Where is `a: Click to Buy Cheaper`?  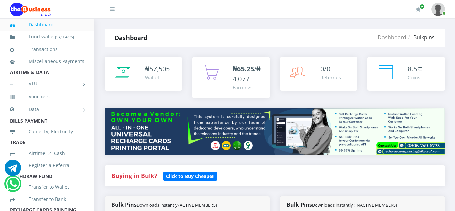 a: Click to Buy Cheaper is located at coordinates (190, 175).